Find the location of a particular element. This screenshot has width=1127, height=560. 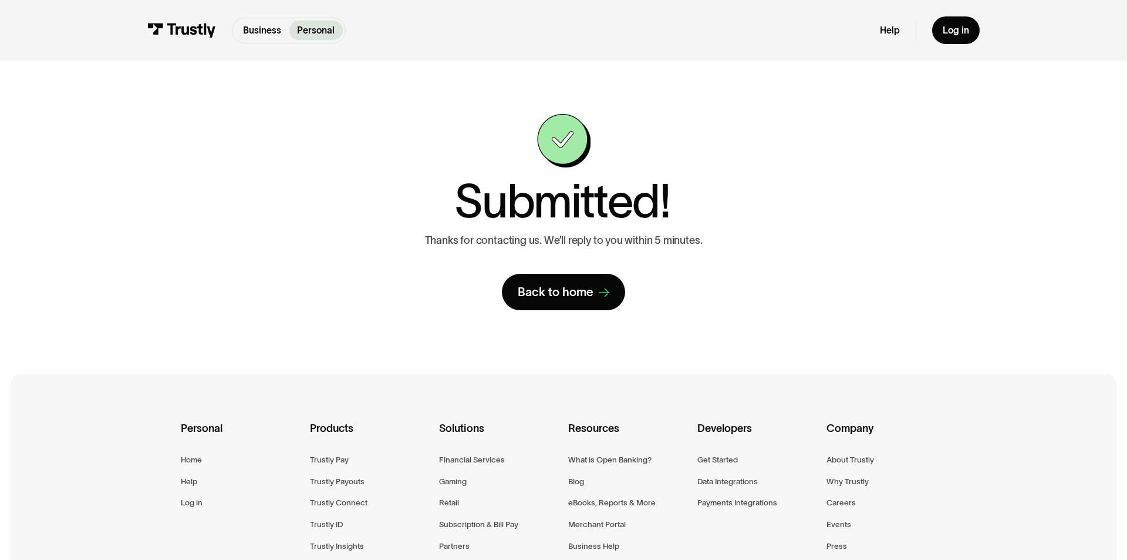

h1: Submitted! is located at coordinates (562, 201).